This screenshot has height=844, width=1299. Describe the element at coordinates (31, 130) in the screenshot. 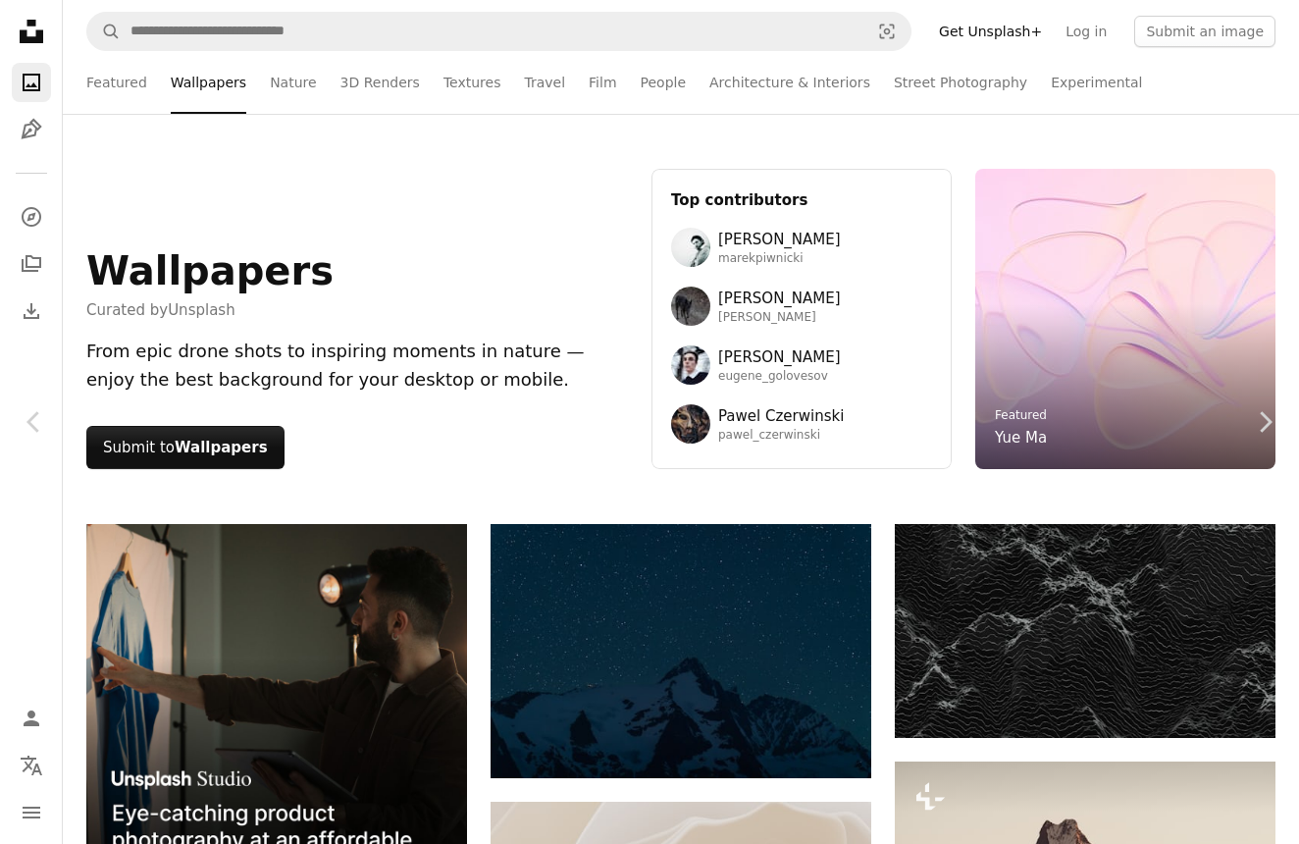

I see `a: Illustrations` at that location.